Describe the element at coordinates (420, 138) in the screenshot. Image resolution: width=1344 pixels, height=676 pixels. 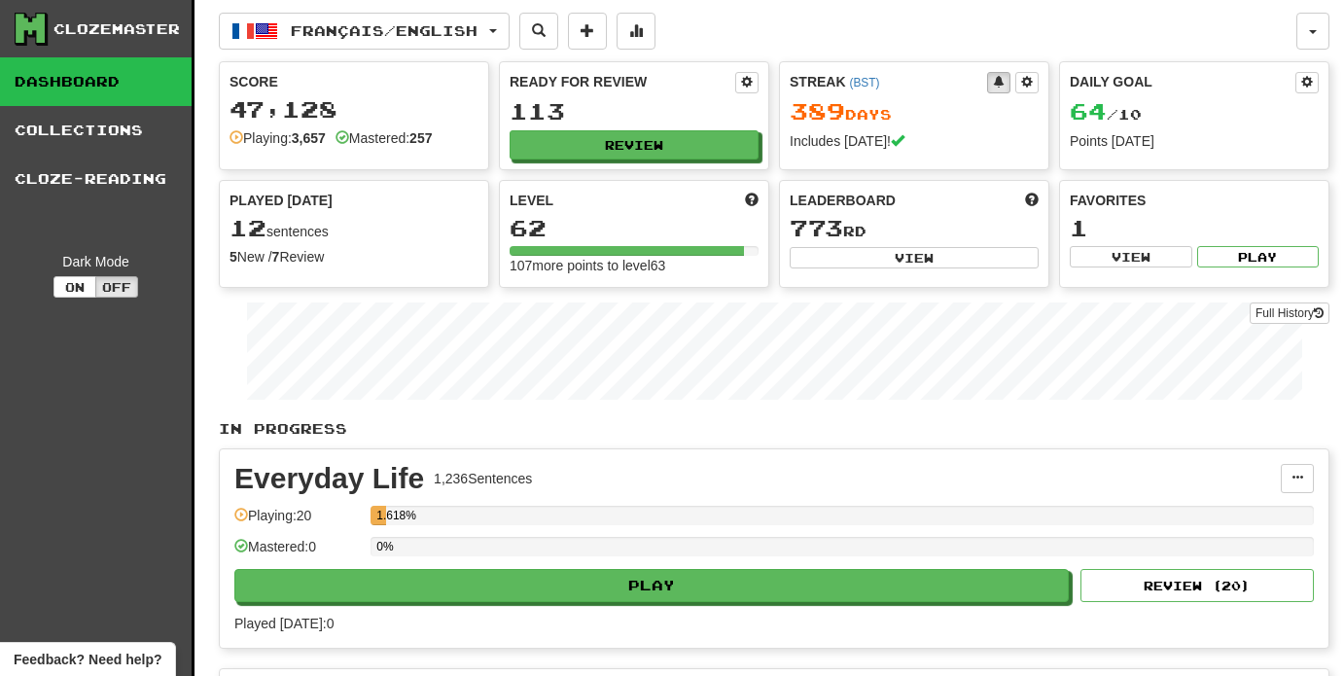
I see `strong: 257` at that location.